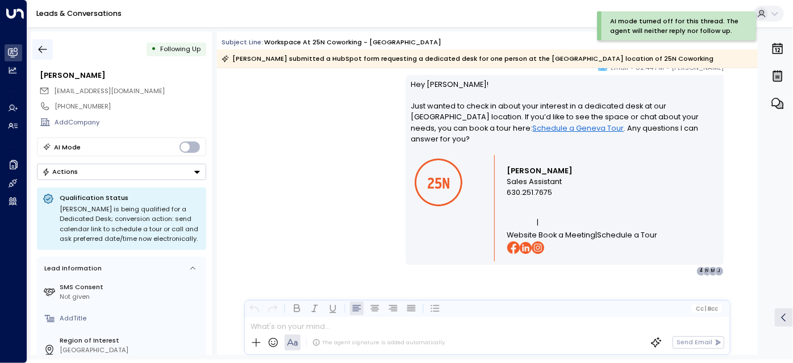 The width and height of the screenshot is (793, 363). I want to click on div: Not given, so click(131, 297).